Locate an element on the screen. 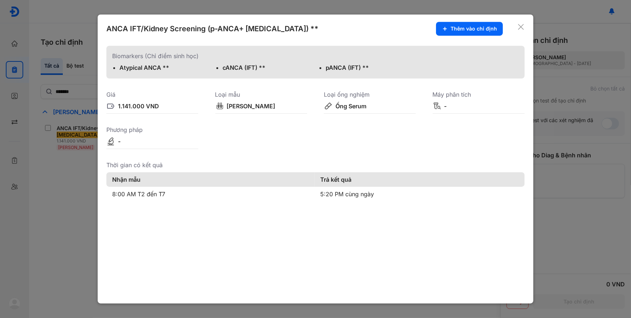  td: 5:20 PM cùng ngày is located at coordinates (419, 194).